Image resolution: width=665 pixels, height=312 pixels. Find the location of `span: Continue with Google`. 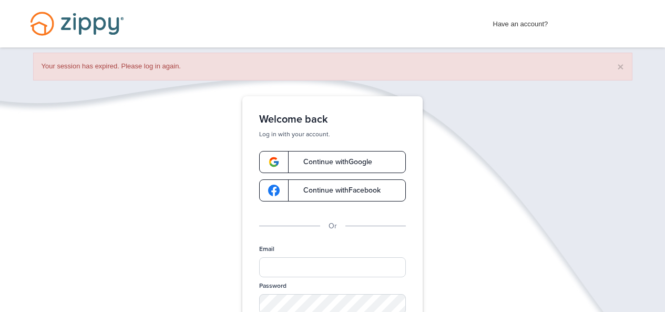

span: Continue with Google is located at coordinates (332, 162).